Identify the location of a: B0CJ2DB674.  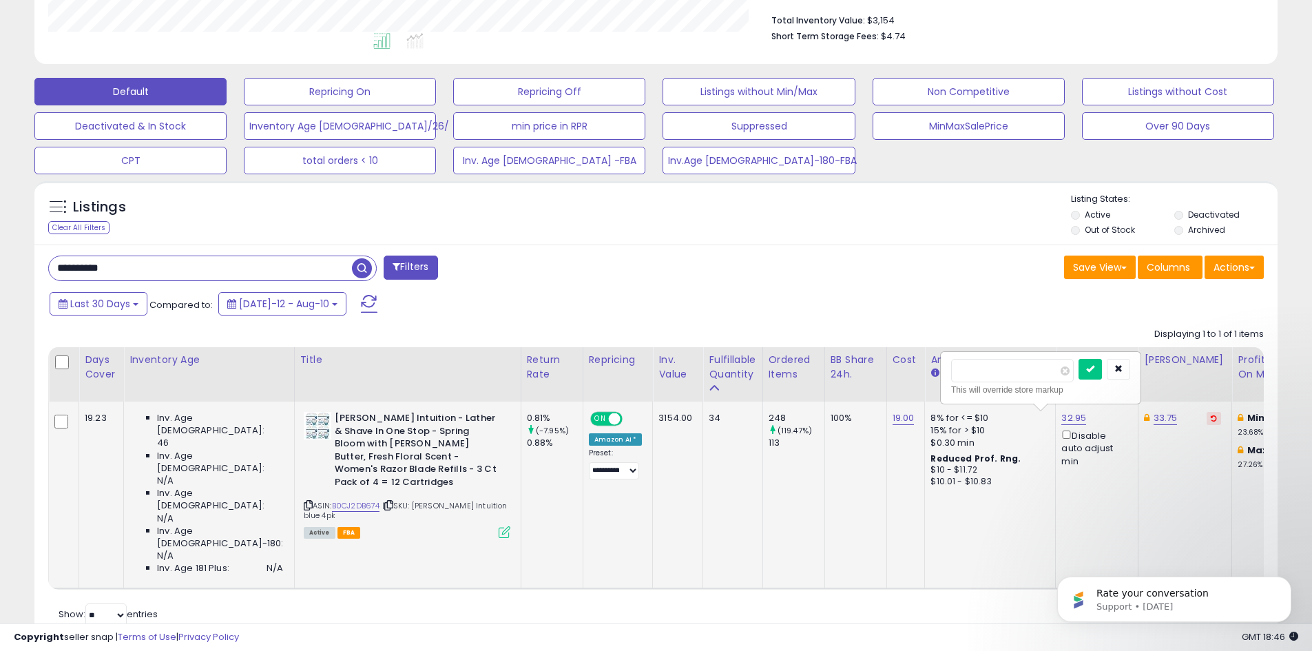
(356, 505).